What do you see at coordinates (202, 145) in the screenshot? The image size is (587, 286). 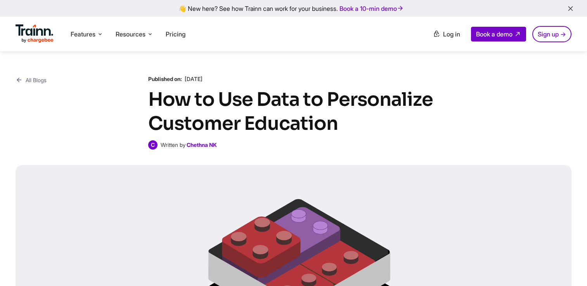 I see `a: Chethna NK` at bounding box center [202, 145].